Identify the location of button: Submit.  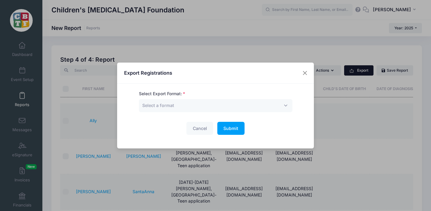
(231, 128).